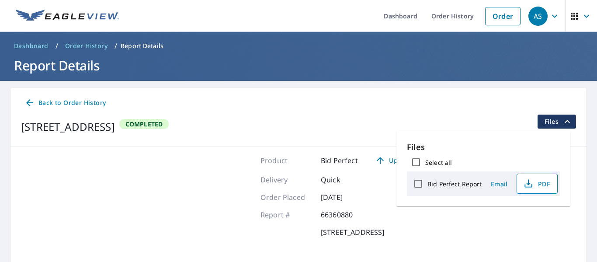  Describe the element at coordinates (31, 46) in the screenshot. I see `span: Dashboard` at that location.